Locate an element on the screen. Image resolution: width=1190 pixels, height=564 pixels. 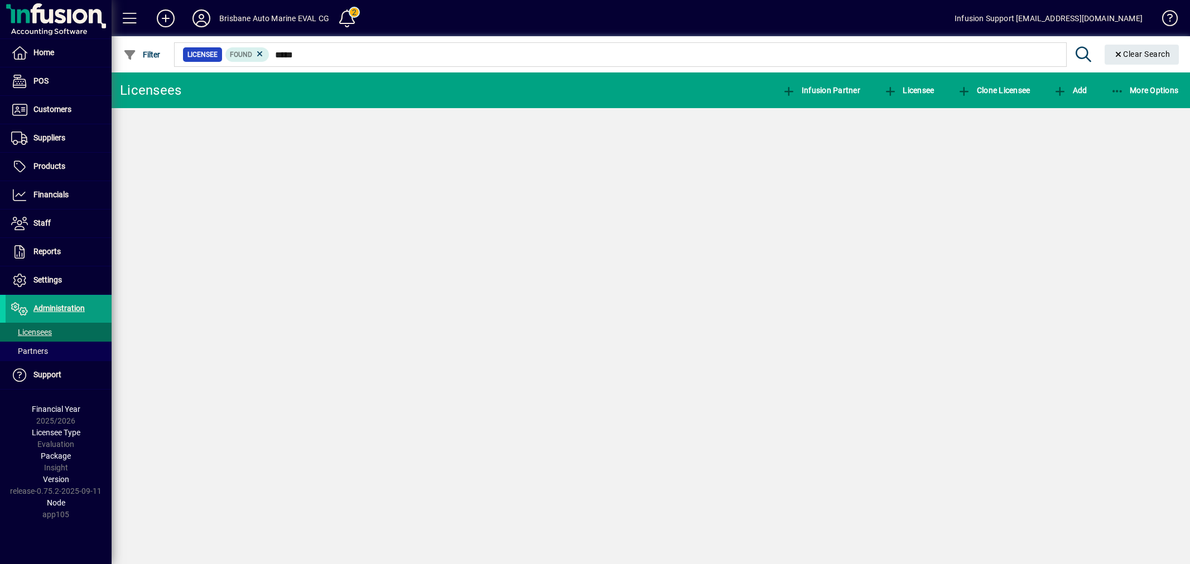
span: Package is located at coordinates (56, 456).